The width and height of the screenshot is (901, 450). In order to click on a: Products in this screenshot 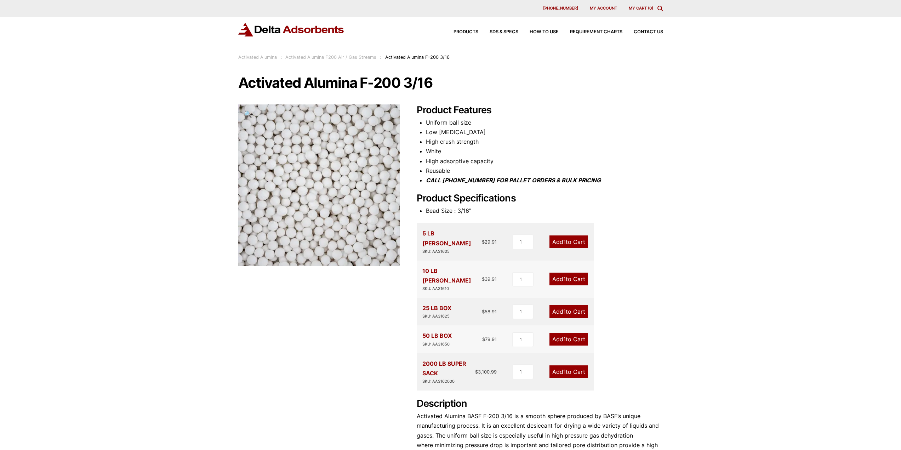, I will do `click(460, 32)`.